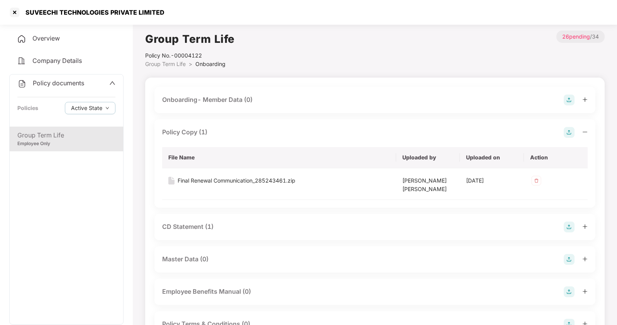  What do you see at coordinates (185, 132) in the screenshot?
I see `div: Policy Copy (1)` at bounding box center [185, 132].